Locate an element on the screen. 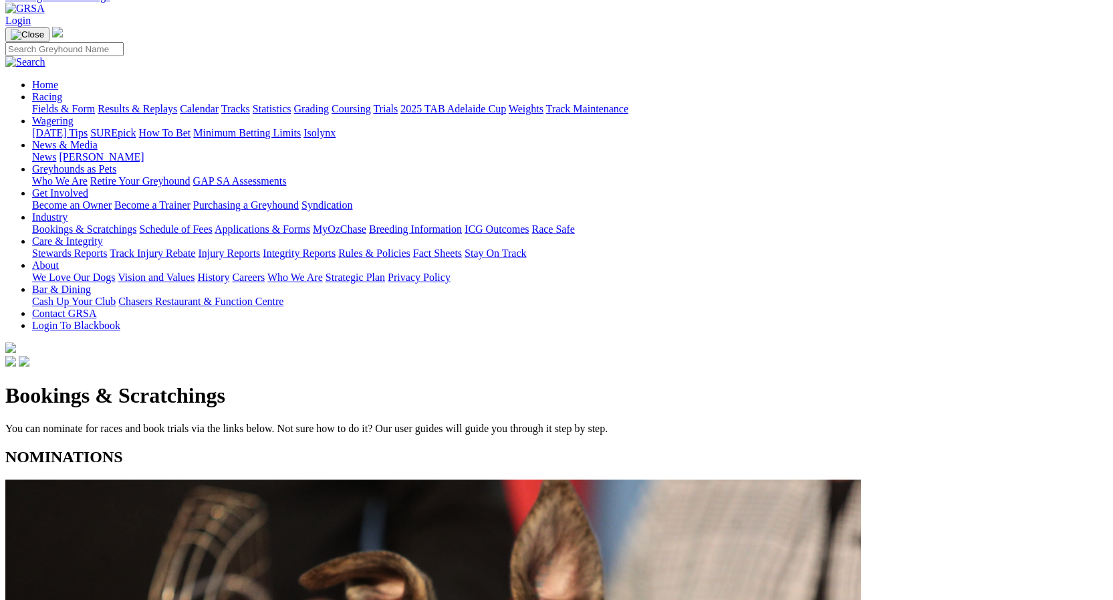 Image resolution: width=1113 pixels, height=600 pixels. div: Greyhounds as Pets is located at coordinates (570, 181).